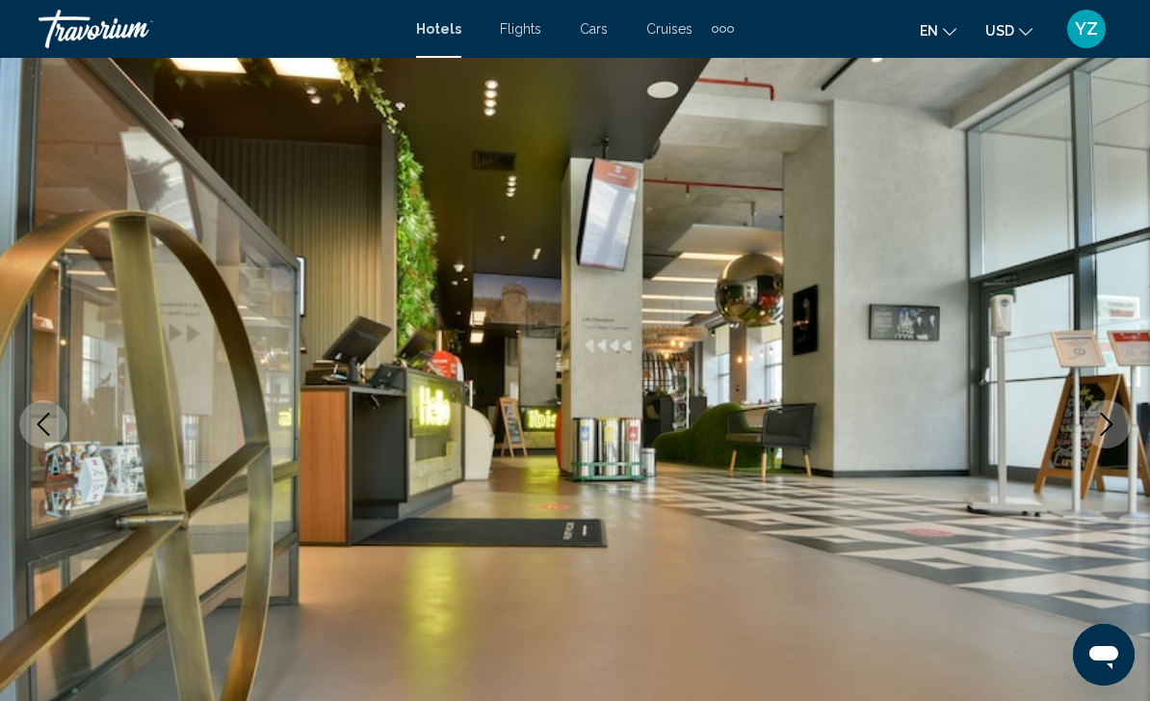 This screenshot has height=701, width=1150. What do you see at coordinates (1107, 424) in the screenshot?
I see `button: Next image` at bounding box center [1107, 424].